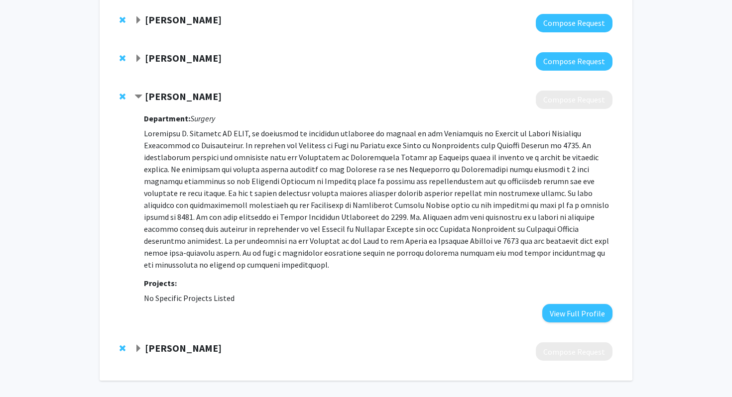 This screenshot has width=732, height=397. I want to click on button: Compose Request to Vakhtang Tchantchaleishvili, so click(574, 351).